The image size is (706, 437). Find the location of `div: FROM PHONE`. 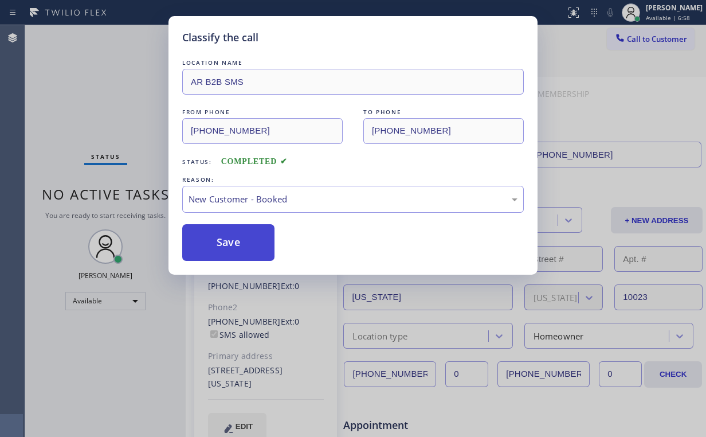

div: FROM PHONE is located at coordinates (262, 112).